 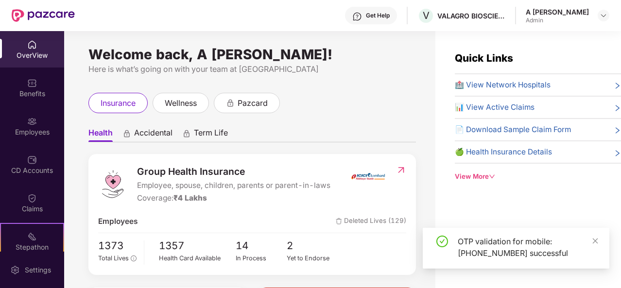 What do you see at coordinates (113, 184) in the screenshot?
I see `img: logo` at bounding box center [113, 184].